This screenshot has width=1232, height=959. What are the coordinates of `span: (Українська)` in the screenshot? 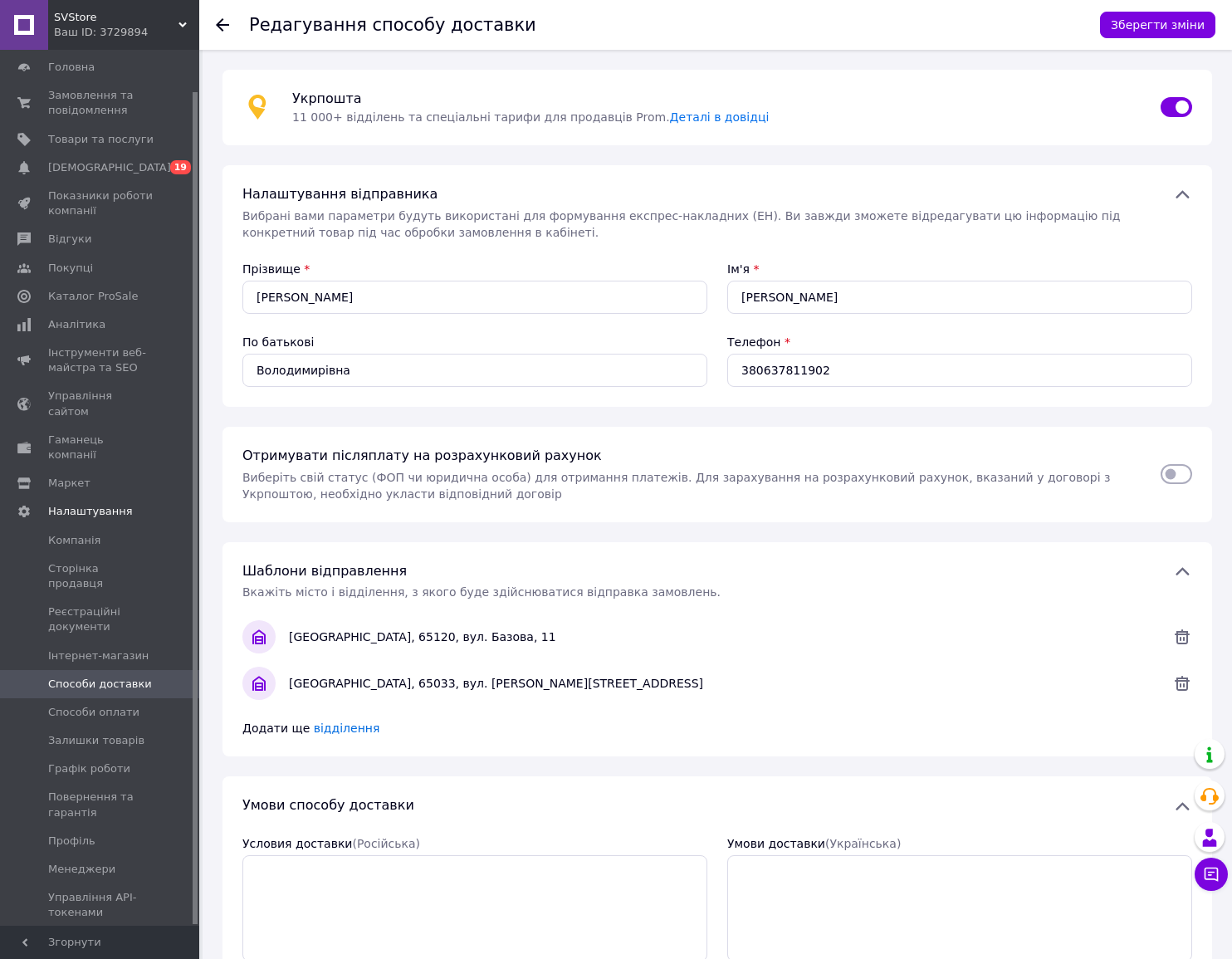 It's located at (863, 843).